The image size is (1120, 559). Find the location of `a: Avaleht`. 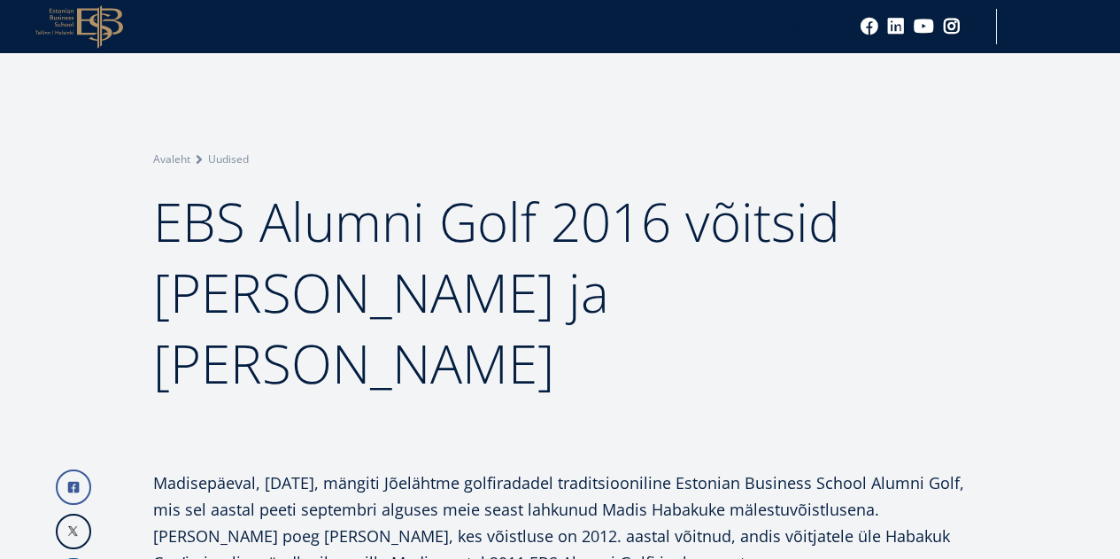

a: Avaleht is located at coordinates (172, 159).